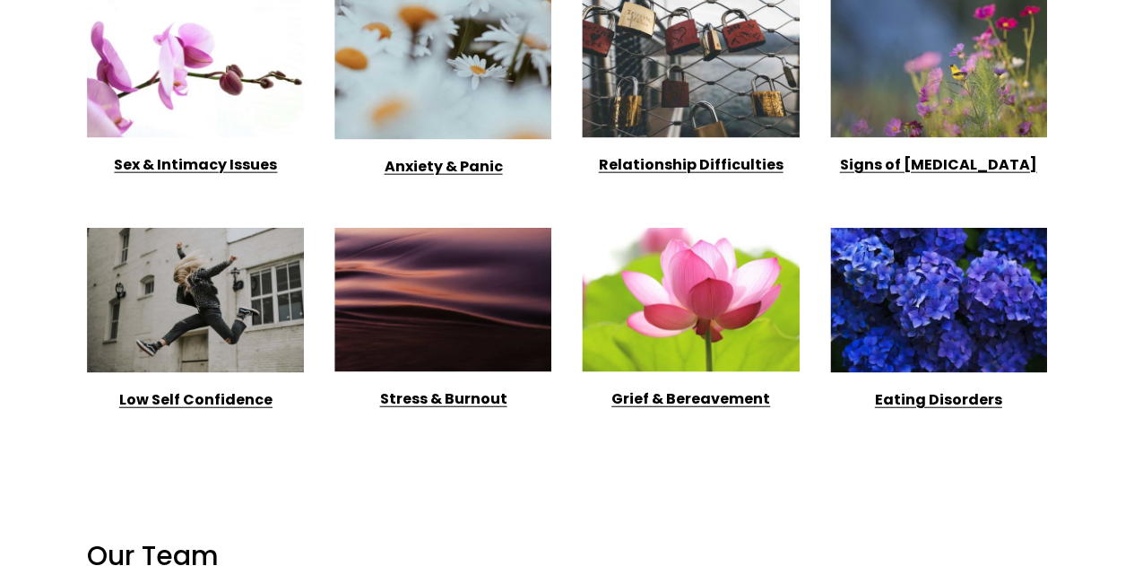  What do you see at coordinates (443, 166) in the screenshot?
I see `strong: Anxiety & Panic` at bounding box center [443, 166].